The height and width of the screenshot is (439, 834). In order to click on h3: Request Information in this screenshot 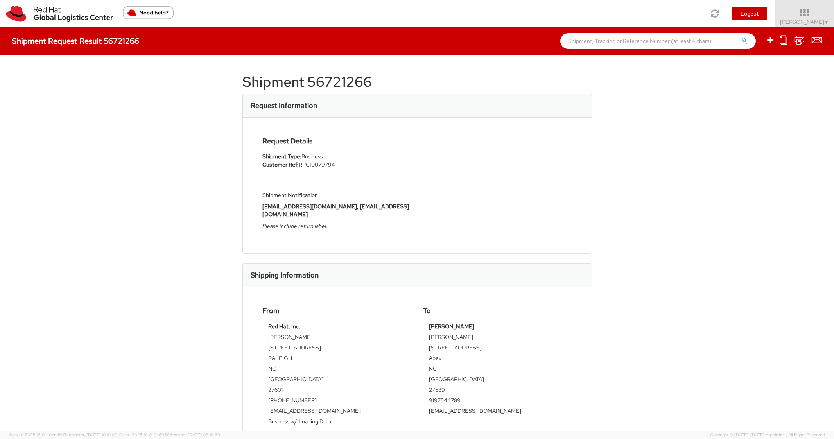, I will do `click(284, 106)`.